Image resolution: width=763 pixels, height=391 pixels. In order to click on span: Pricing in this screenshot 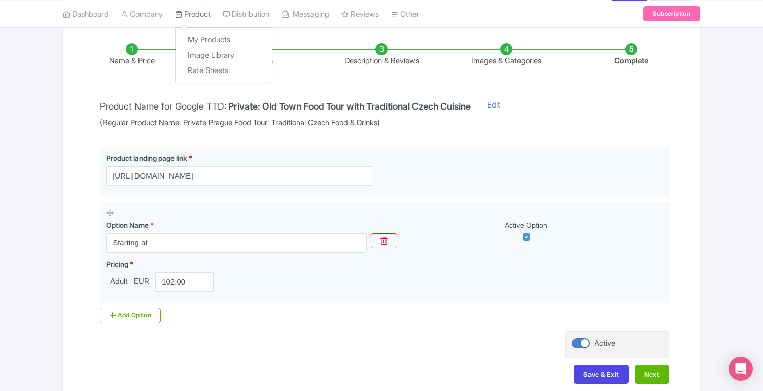, I will do `click(117, 264)`.